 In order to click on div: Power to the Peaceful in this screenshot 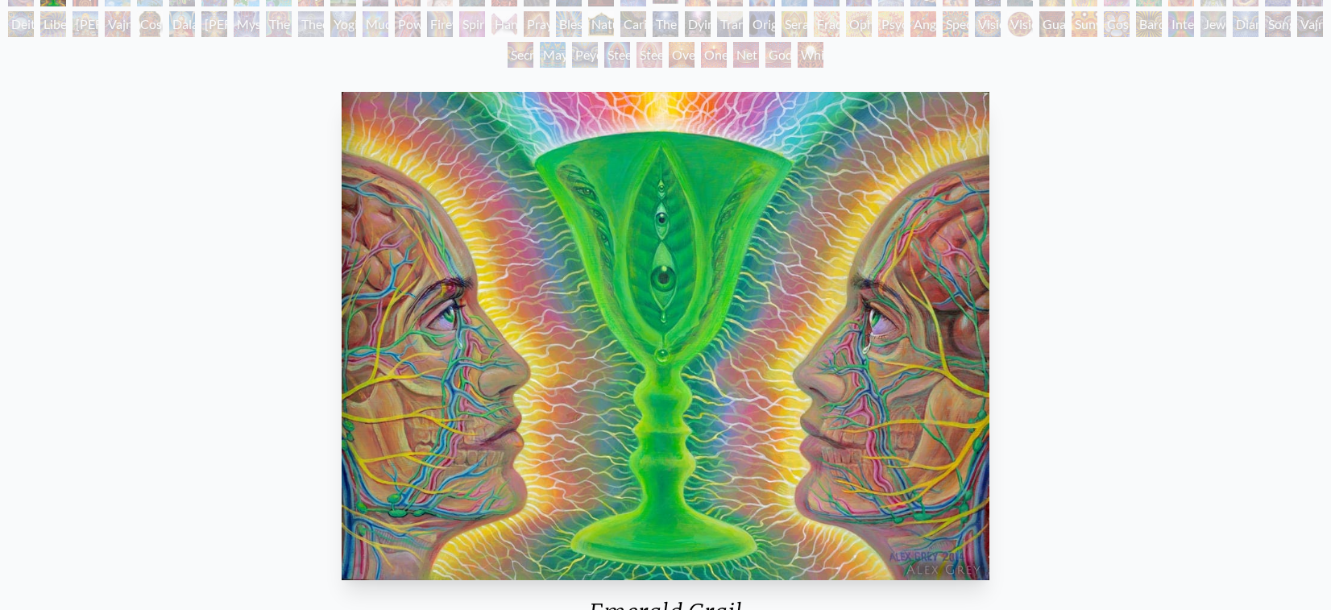, I will do `click(408, 24)`.